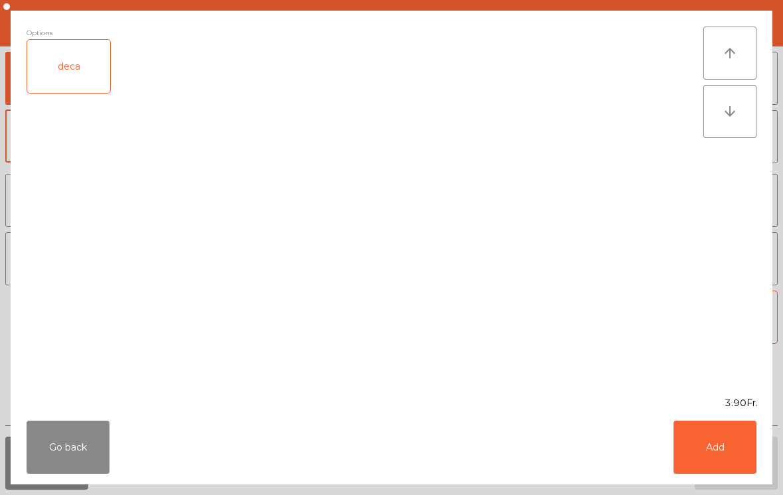 The height and width of the screenshot is (495, 783). Describe the element at coordinates (730, 53) in the screenshot. I see `button: arrow_upward` at that location.